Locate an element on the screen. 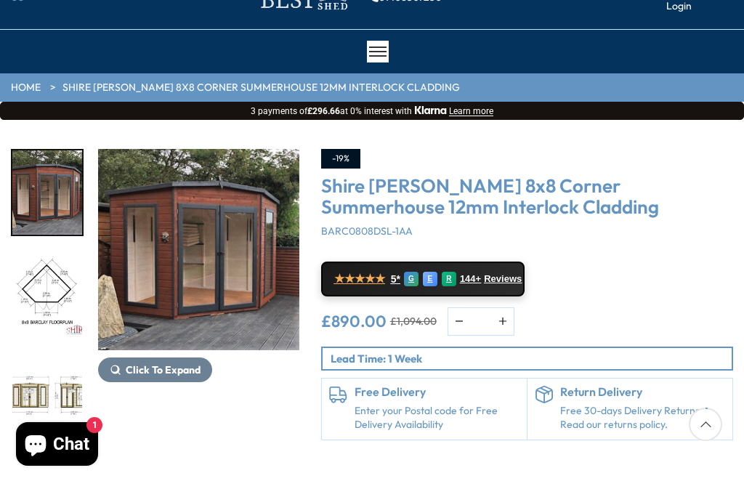 This screenshot has height=481, width=744. a: HOME is located at coordinates (25, 88).